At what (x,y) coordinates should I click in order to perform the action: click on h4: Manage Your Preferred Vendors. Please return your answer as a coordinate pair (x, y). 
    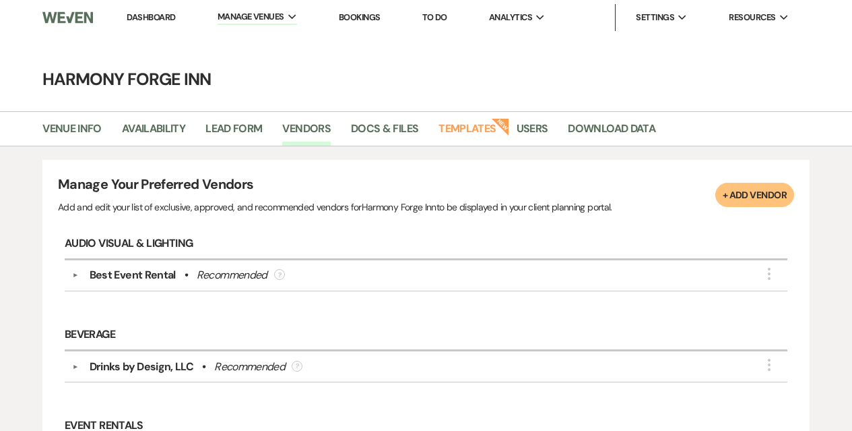
    Looking at the image, I should click on (335, 187).